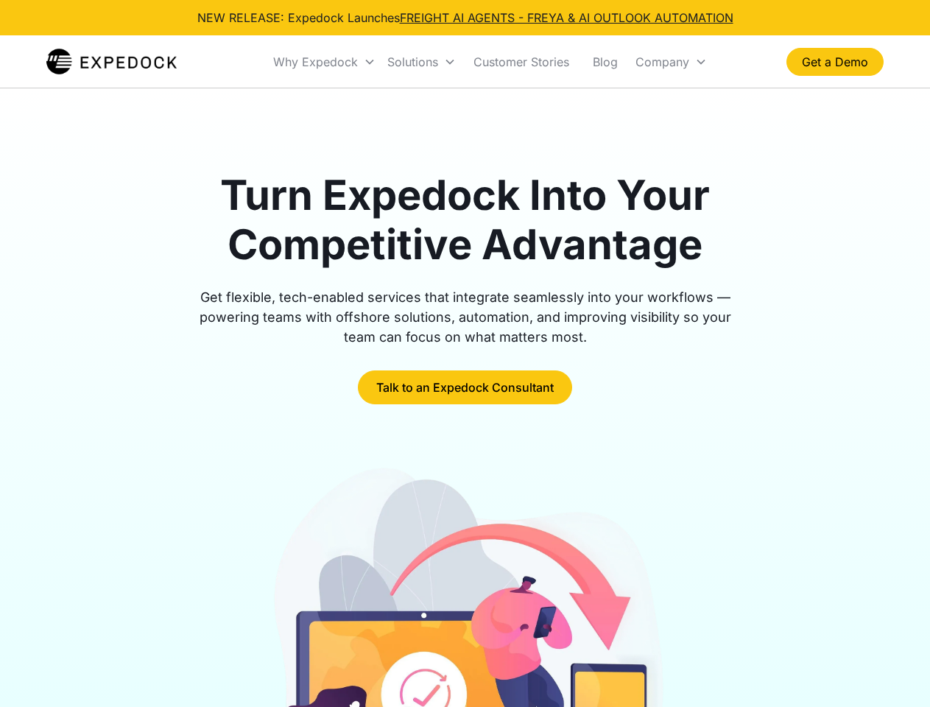  What do you see at coordinates (566, 18) in the screenshot?
I see `a: FREIGHT AI AGENTS - FREYA & AI OUTLOOK AUTOMATION` at bounding box center [566, 18].